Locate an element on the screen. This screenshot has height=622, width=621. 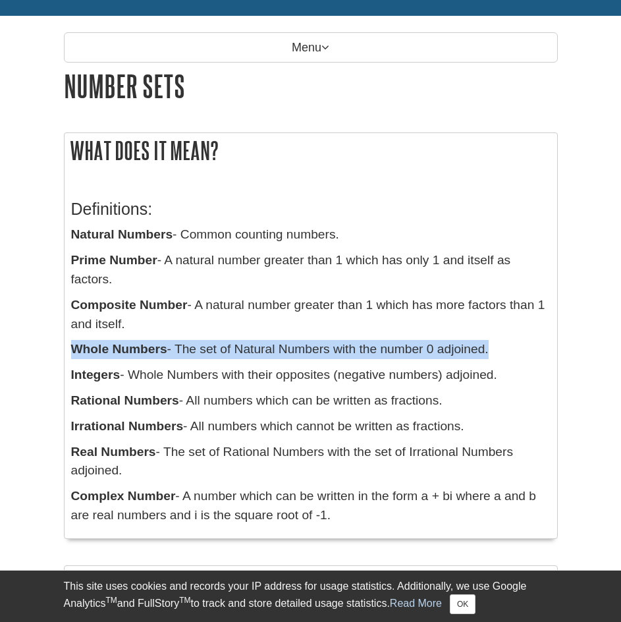
b: Irrational Numbers is located at coordinates (127, 425).